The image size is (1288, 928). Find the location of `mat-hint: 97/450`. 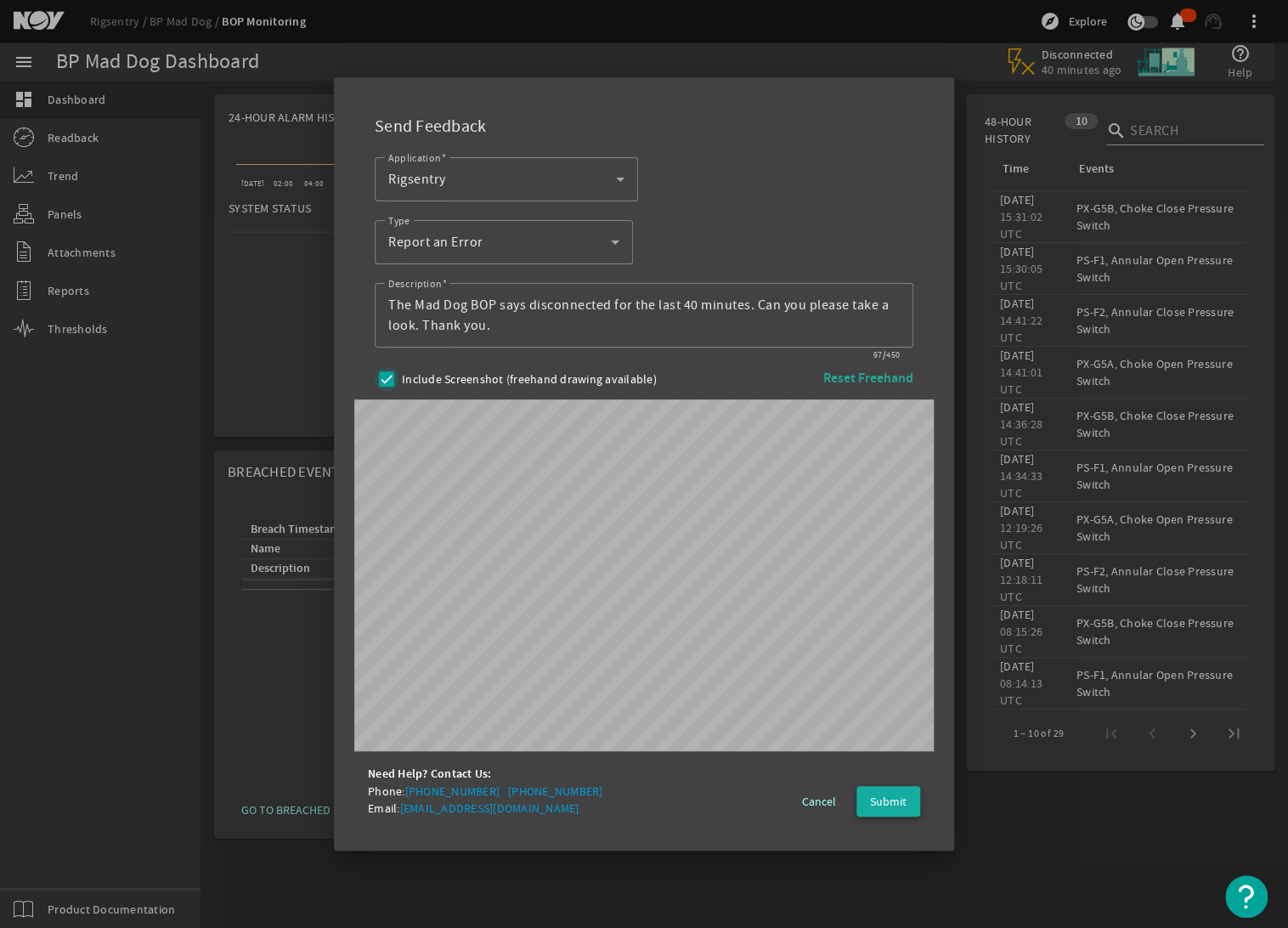

mat-hint: 97/450 is located at coordinates (886, 354).